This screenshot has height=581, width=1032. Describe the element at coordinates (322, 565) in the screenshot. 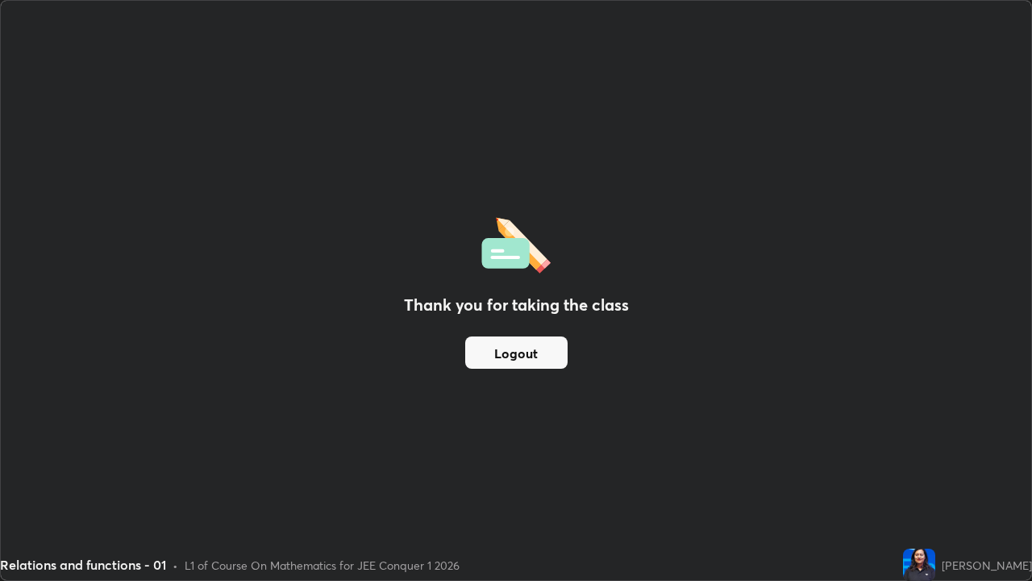

I see `div: L1 of Course On Mathematics for JEE Conquer 1 2026` at that location.